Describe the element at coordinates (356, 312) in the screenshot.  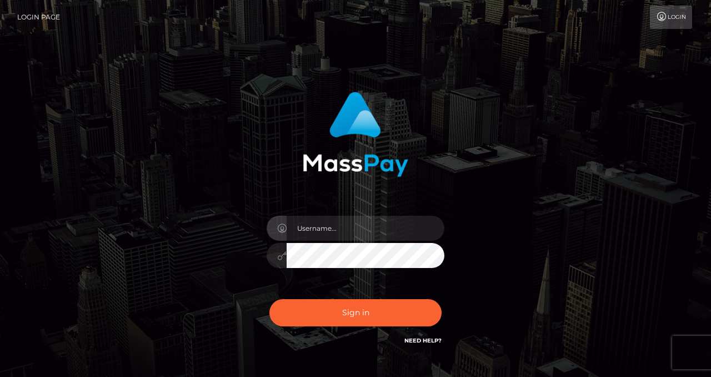
I see `button: Sign in` at that location.